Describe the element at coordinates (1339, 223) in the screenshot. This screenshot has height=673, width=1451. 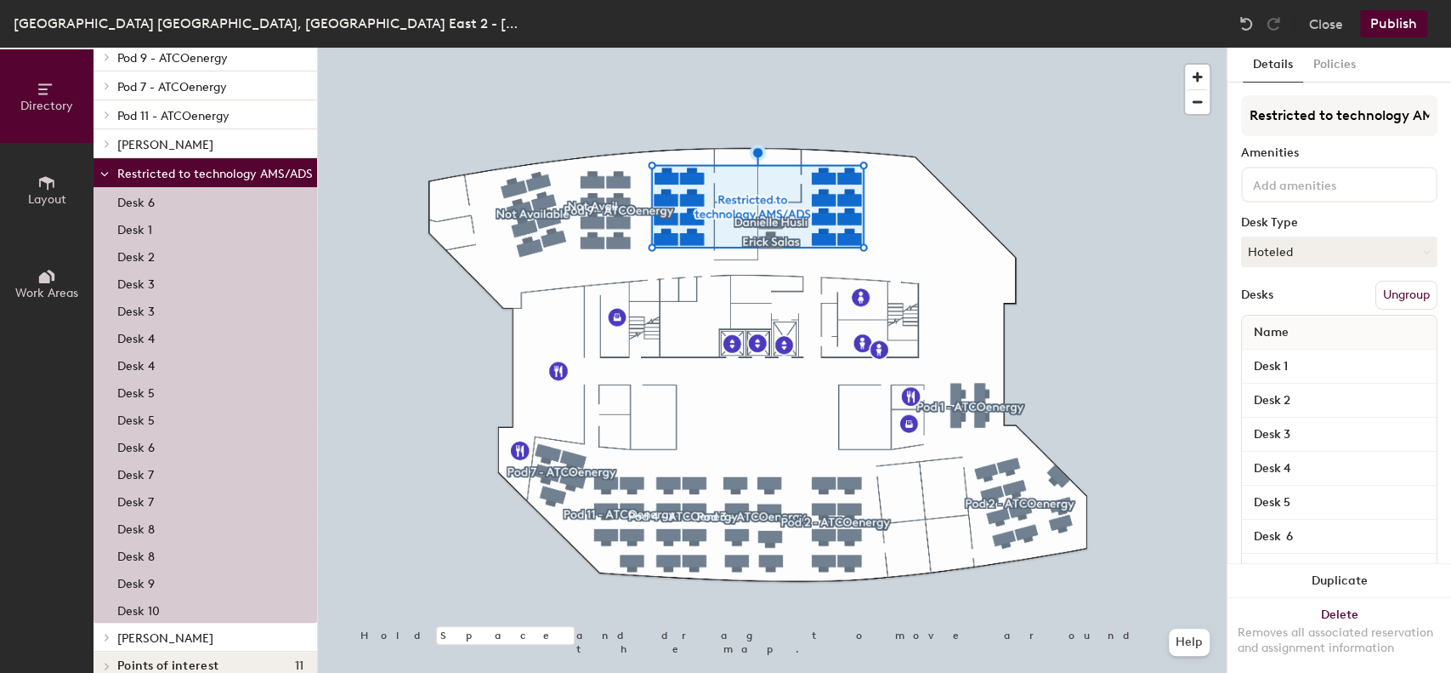
I see `div: Desk Type` at that location.